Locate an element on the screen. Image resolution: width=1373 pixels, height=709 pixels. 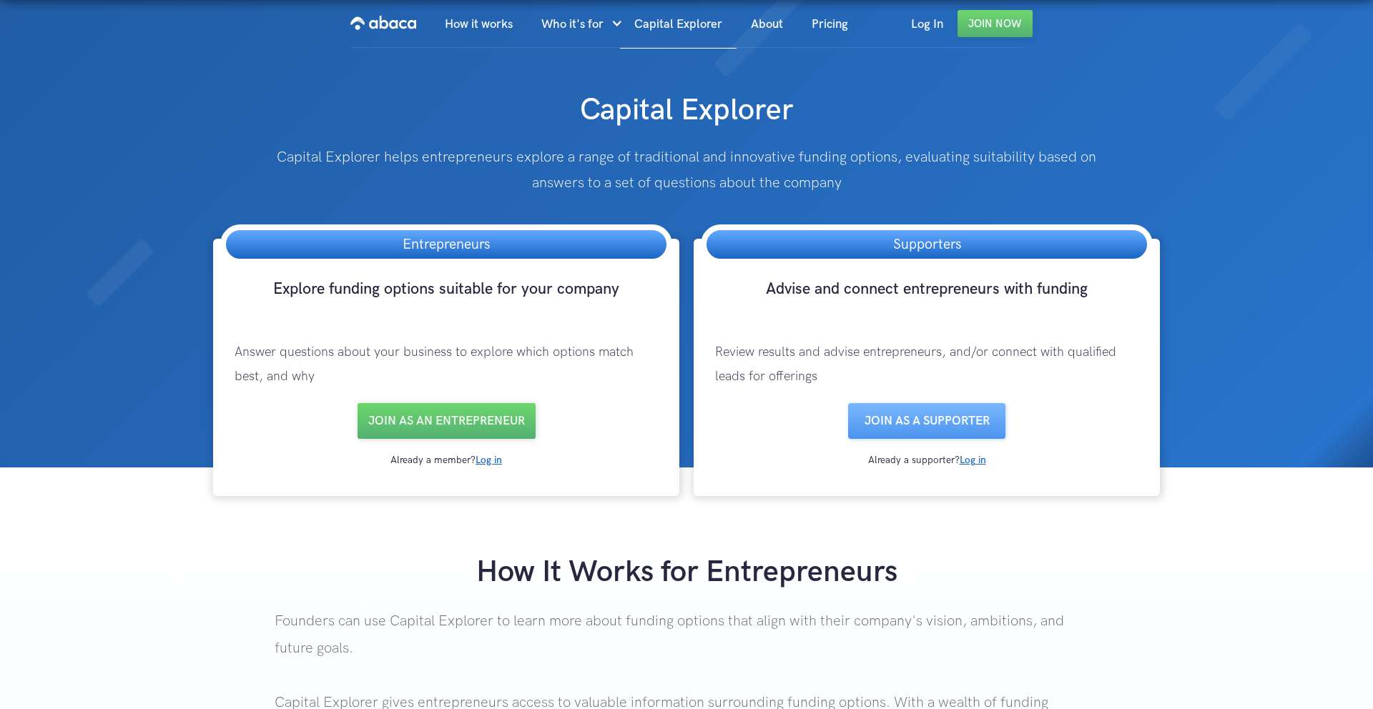
h3: Entrepreneurs is located at coordinates (446, 244).